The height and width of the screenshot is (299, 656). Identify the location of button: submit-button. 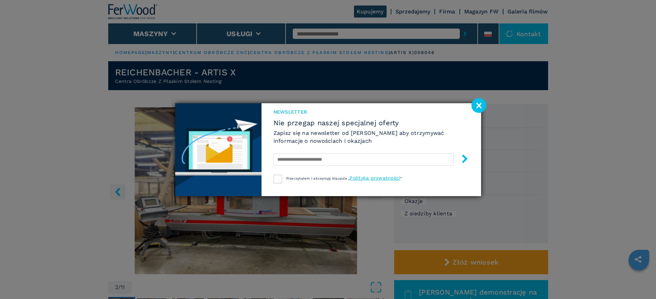
(461, 160).